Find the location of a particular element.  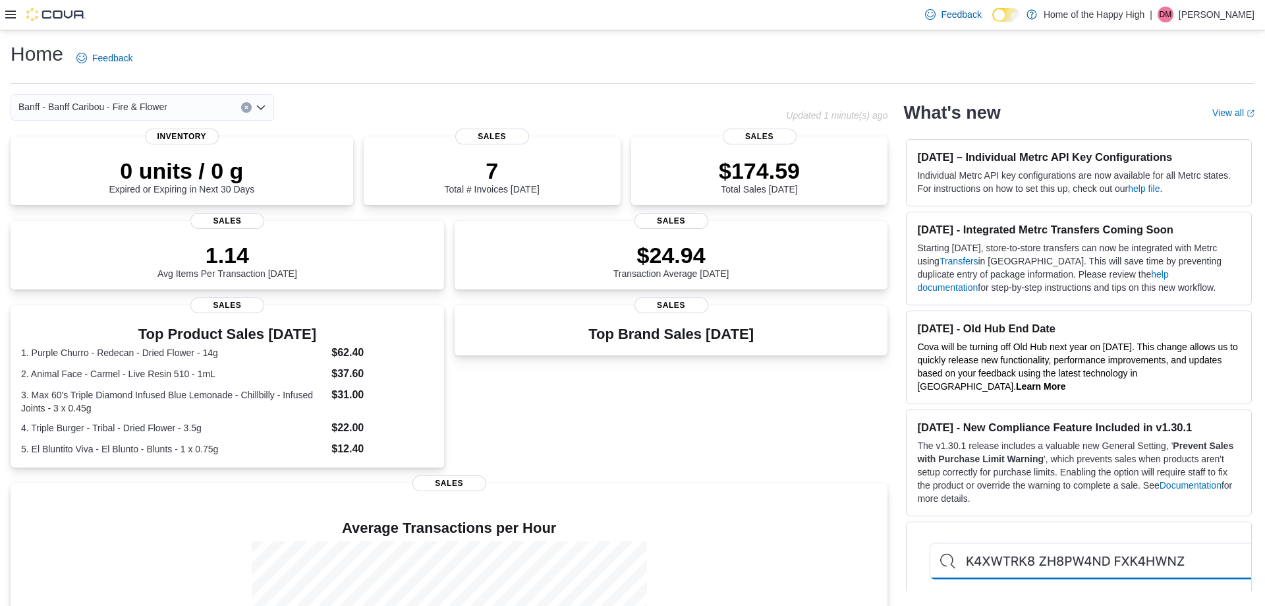

span: Banff - Banff Caribou - Fire & Flower is located at coordinates (93, 107).